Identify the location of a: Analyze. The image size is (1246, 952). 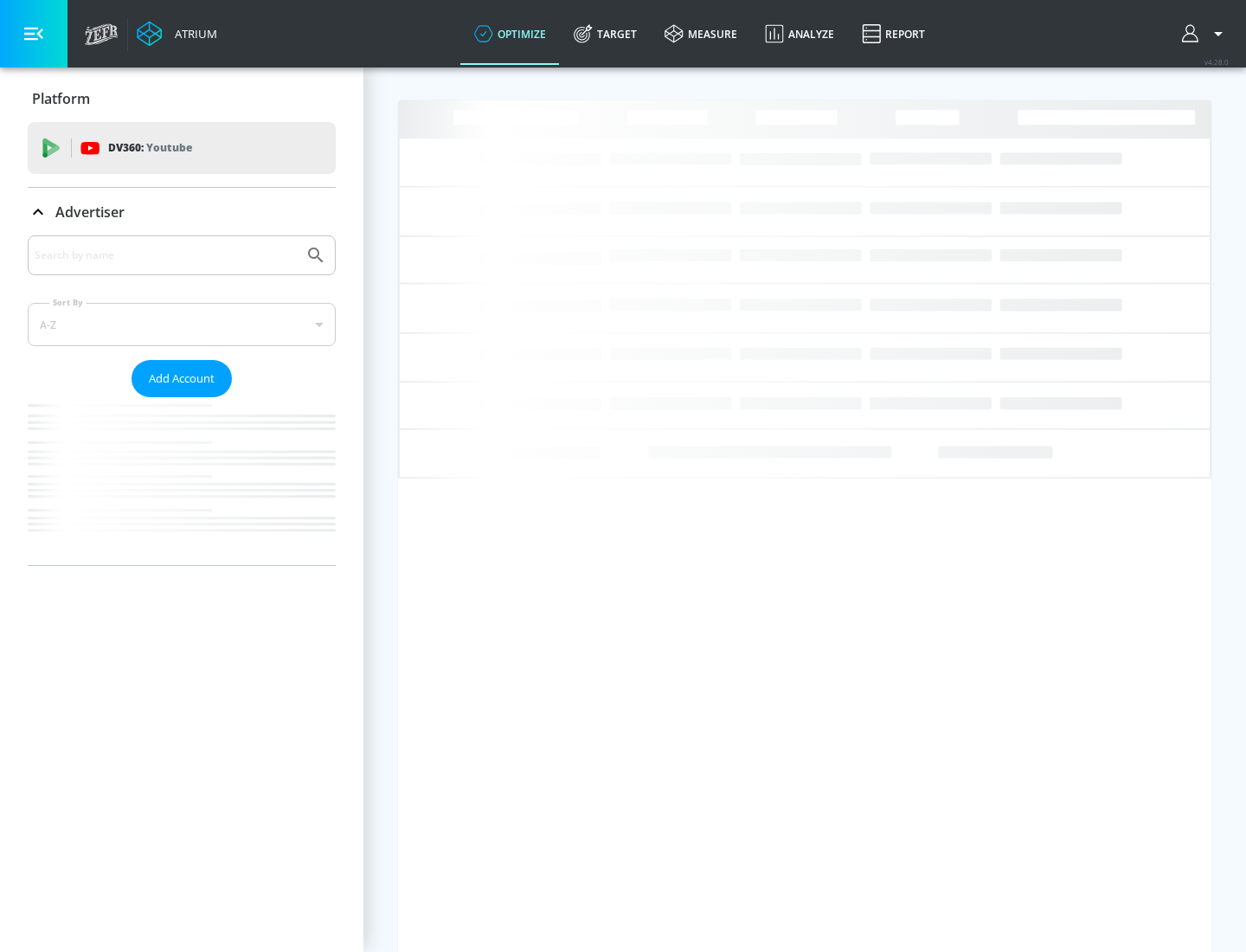
(799, 34).